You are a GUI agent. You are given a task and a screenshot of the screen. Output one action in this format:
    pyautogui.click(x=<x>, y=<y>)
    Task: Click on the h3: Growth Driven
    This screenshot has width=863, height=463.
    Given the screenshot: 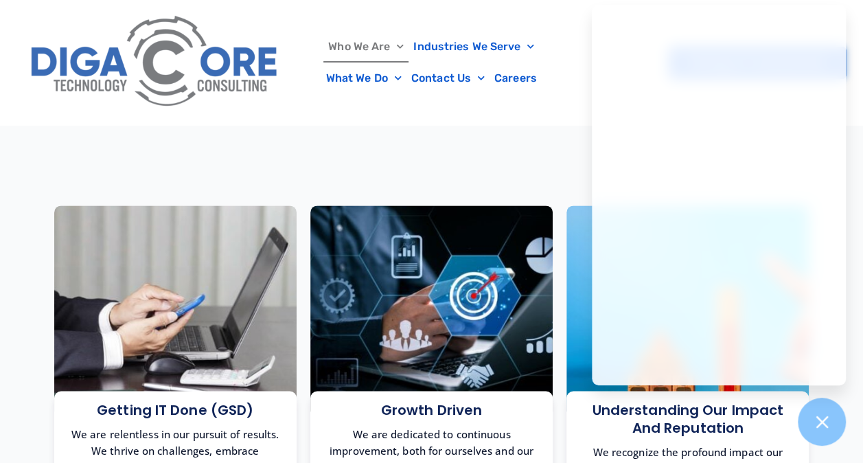 What is the action you would take?
    pyautogui.click(x=431, y=410)
    